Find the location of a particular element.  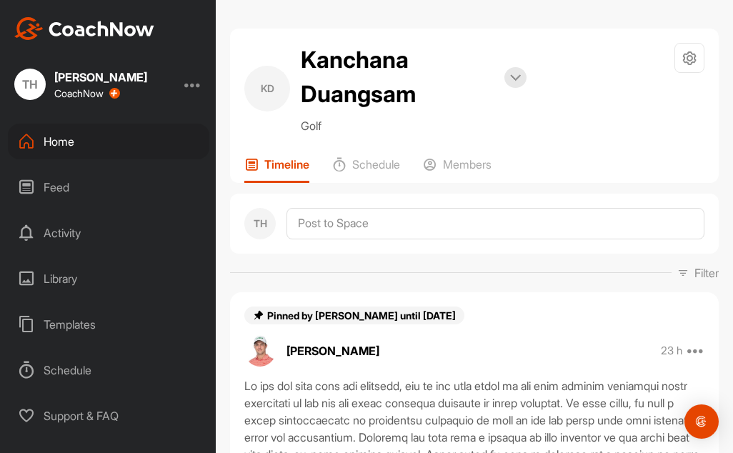

div: Feed is located at coordinates (109, 187).